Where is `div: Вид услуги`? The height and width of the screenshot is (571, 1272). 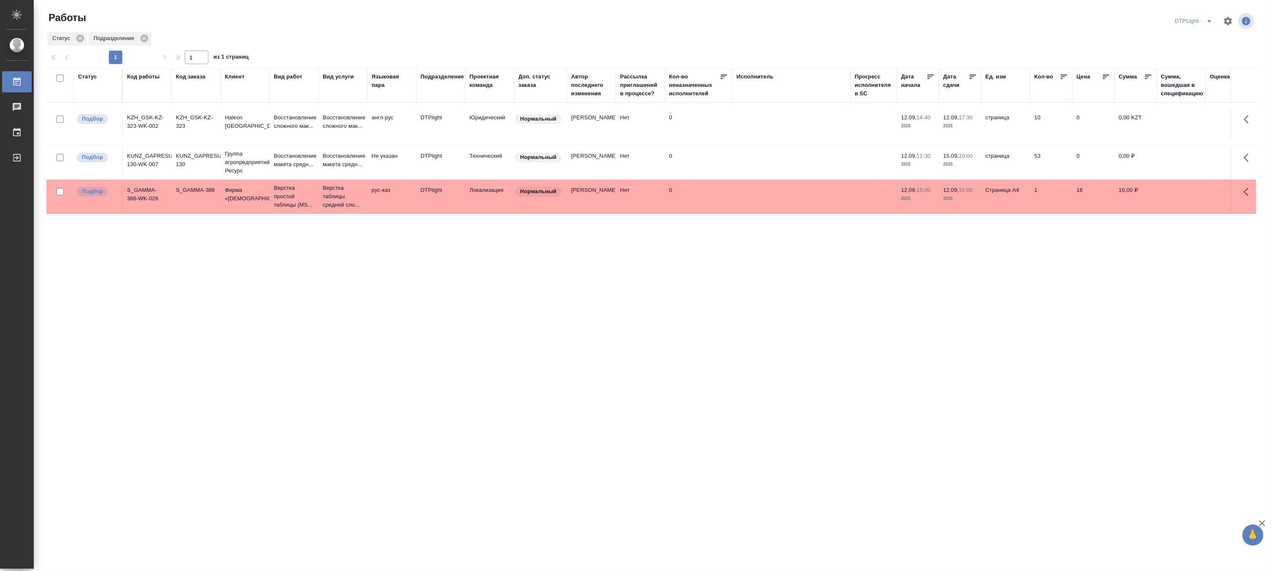
div: Вид услуги is located at coordinates (338, 77).